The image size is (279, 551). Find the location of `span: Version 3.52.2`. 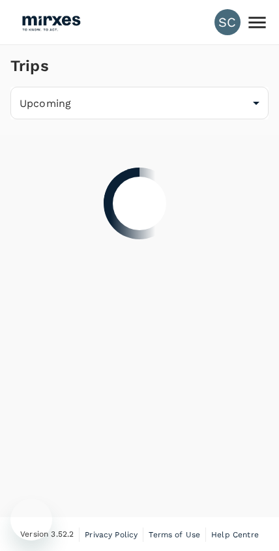

span: Version 3.52.2 is located at coordinates (47, 535).